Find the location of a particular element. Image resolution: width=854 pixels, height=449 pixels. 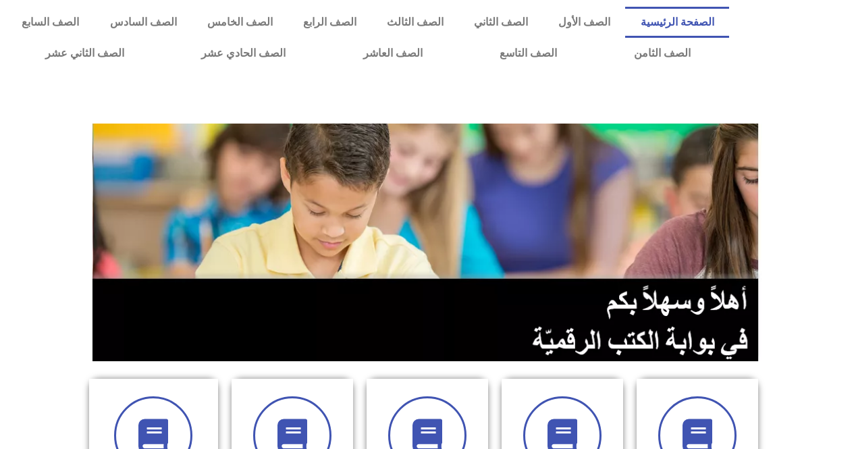

a: الصف الثامن is located at coordinates (662, 53).